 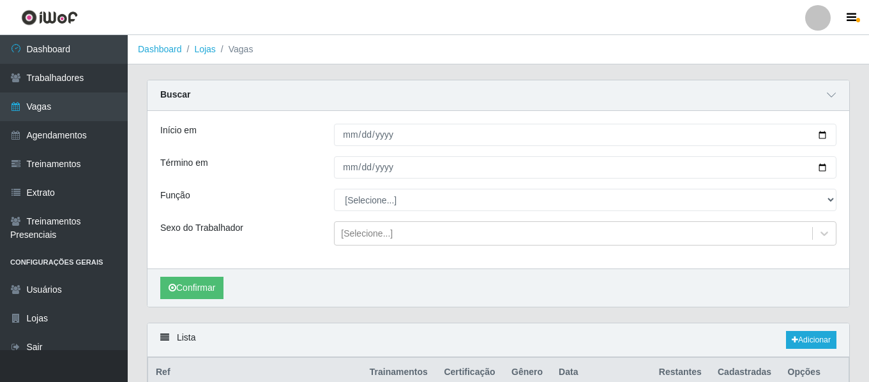 What do you see at coordinates (49, 17) in the screenshot?
I see `img: CoreUI Logo` at bounding box center [49, 17].